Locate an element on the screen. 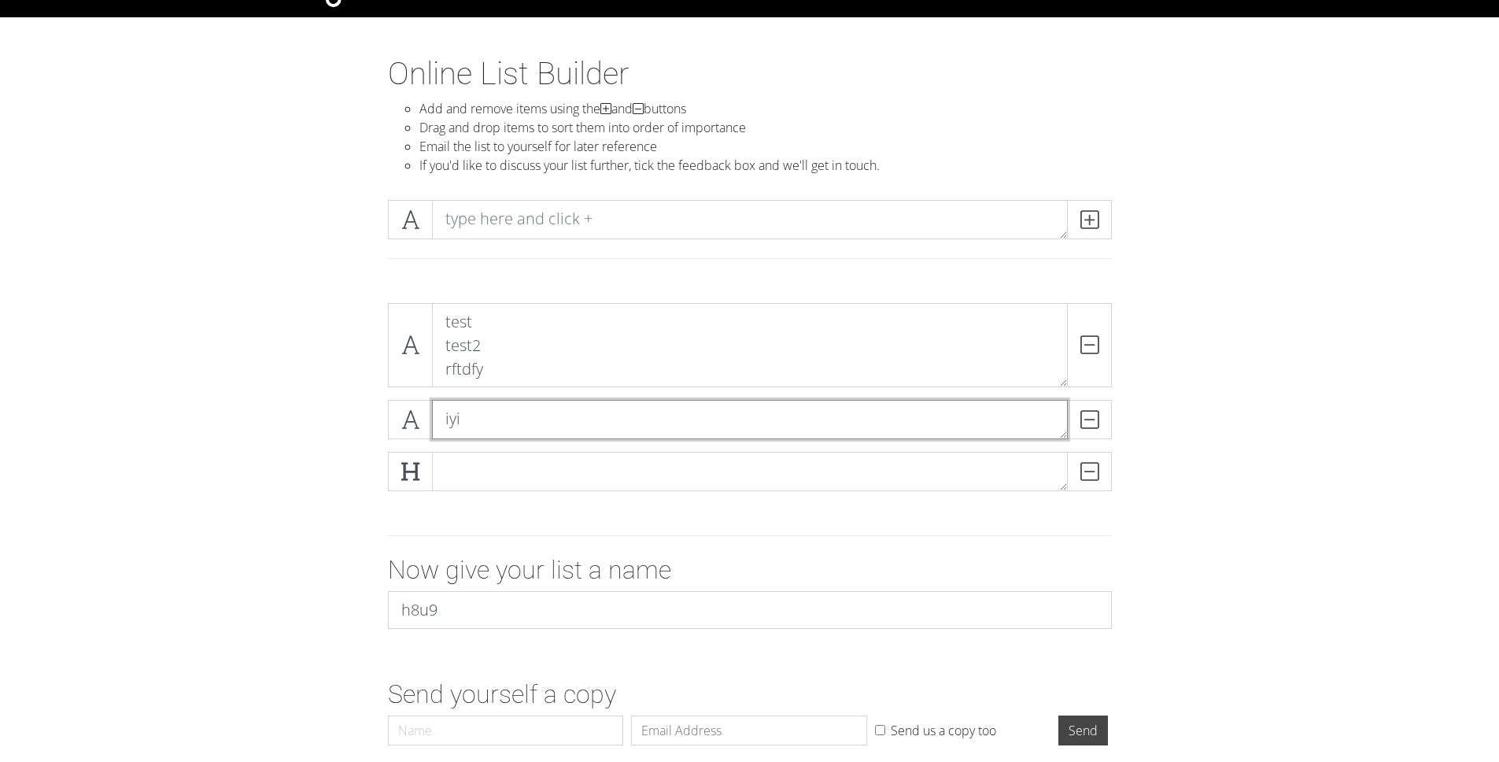 Image resolution: width=1499 pixels, height=762 pixels. label: Send us a copy too is located at coordinates (943, 730).